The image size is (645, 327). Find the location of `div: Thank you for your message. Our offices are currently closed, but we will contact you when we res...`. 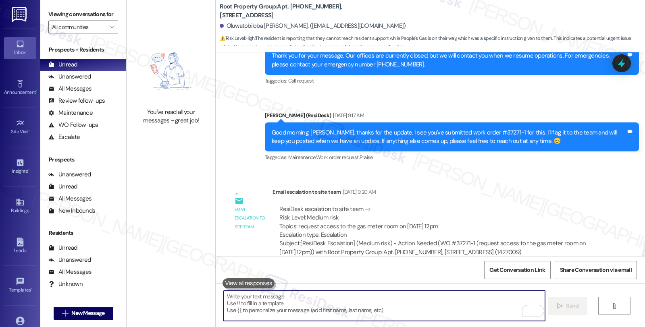

div: Thank you for your message. Our offices are currently closed, but we will contact you when we res... is located at coordinates (449, 60).